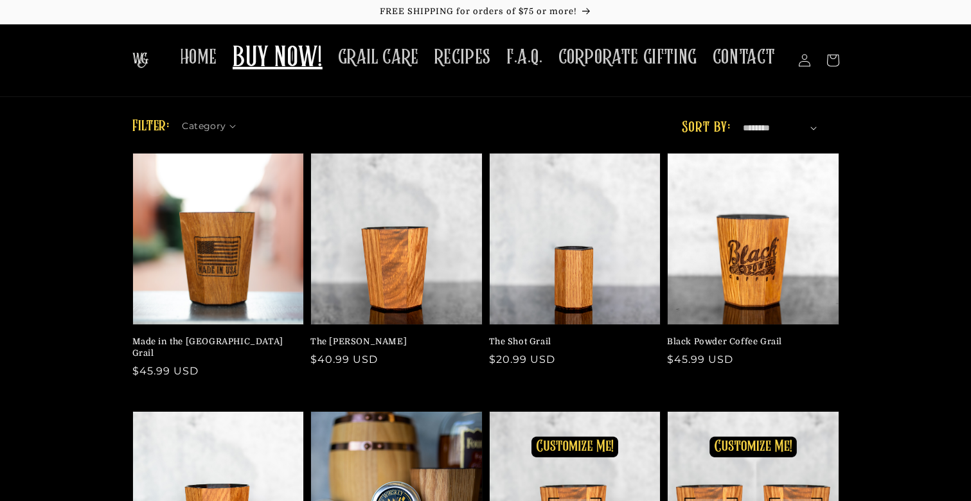 The image size is (971, 501). What do you see at coordinates (744, 57) in the screenshot?
I see `a: CONTACT` at bounding box center [744, 57].